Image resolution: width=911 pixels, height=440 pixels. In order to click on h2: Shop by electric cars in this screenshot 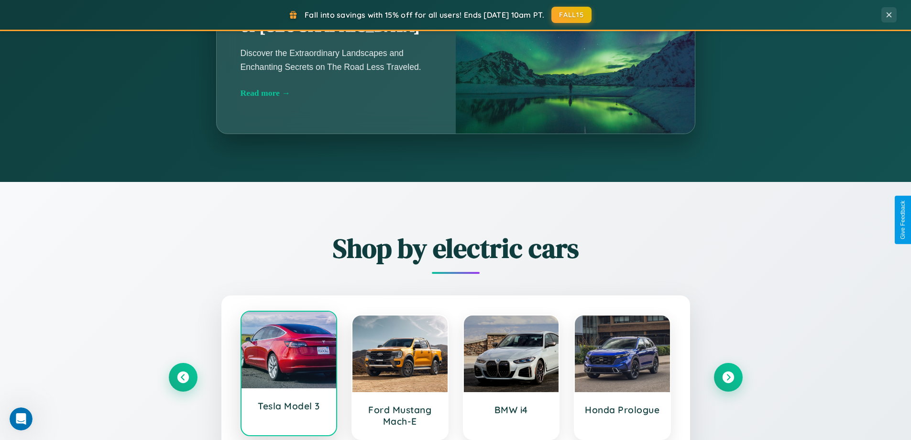, I will do `click(456, 248)`.